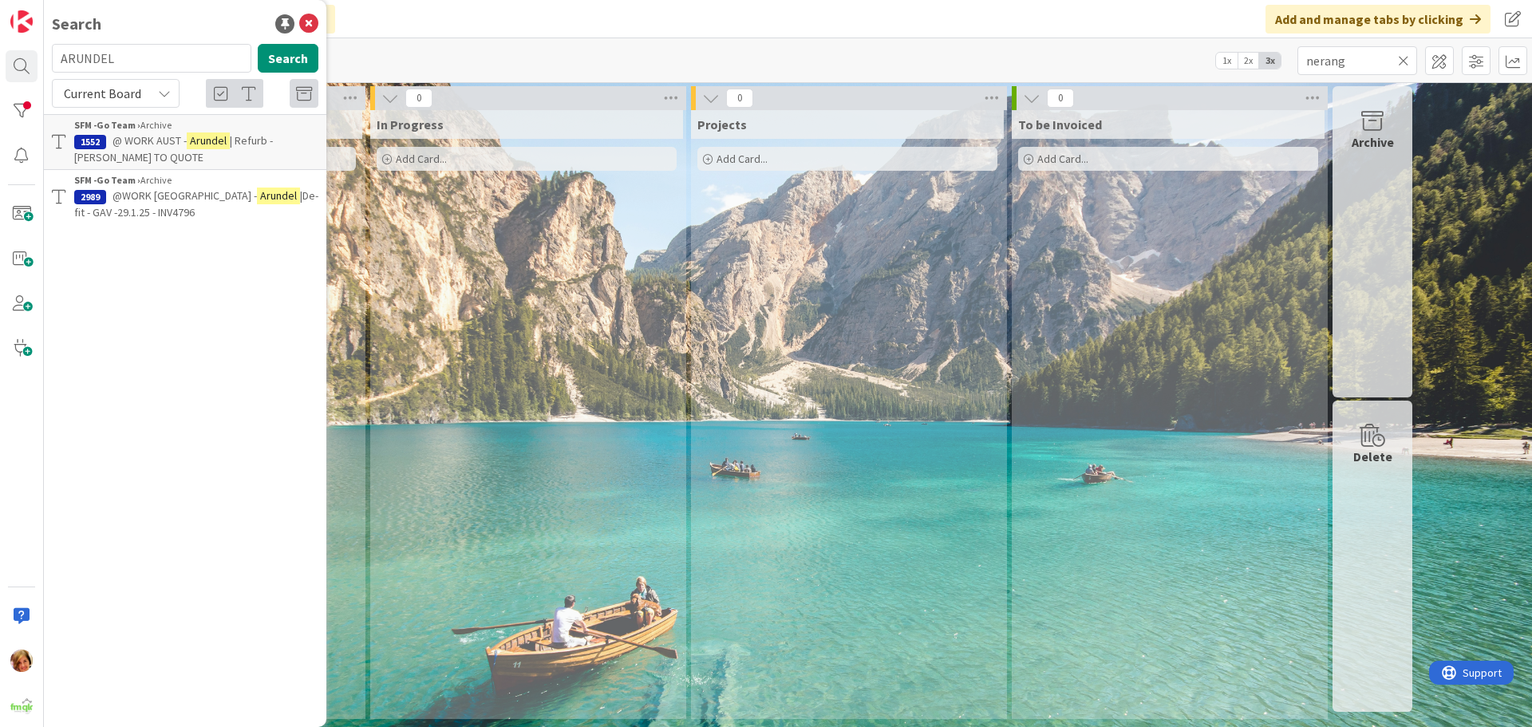 This screenshot has height=727, width=1532. What do you see at coordinates (1226, 61) in the screenshot?
I see `span: 1x` at bounding box center [1226, 61].